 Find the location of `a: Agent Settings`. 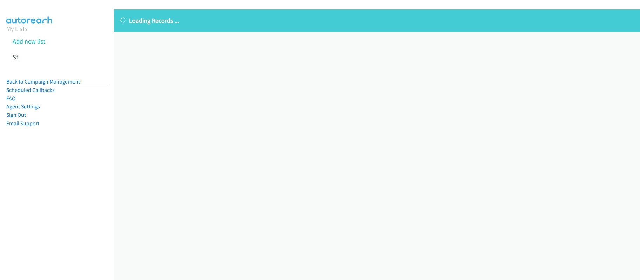

a: Agent Settings is located at coordinates (23, 106).